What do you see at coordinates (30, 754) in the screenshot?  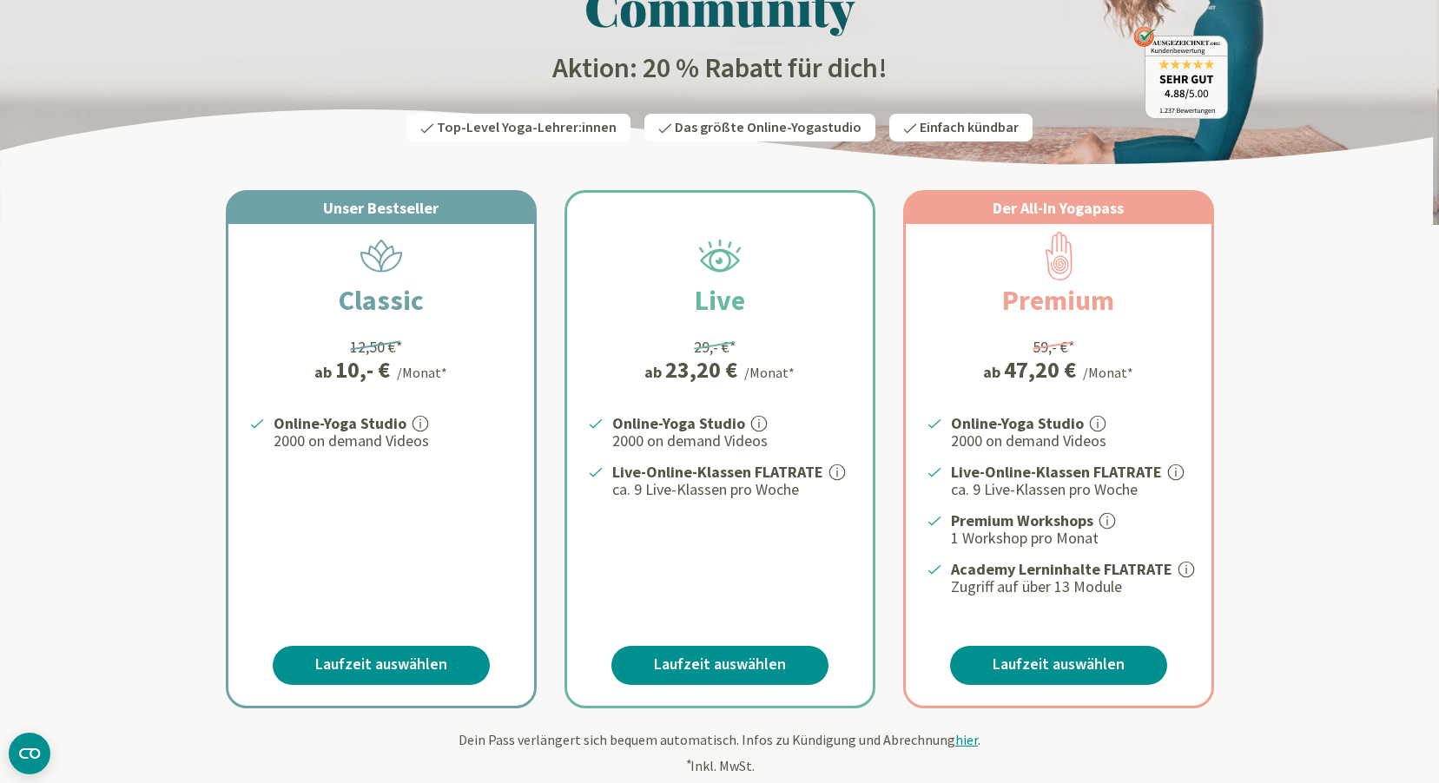 I see `button: CMP-Widget öffnen` at bounding box center [30, 754].